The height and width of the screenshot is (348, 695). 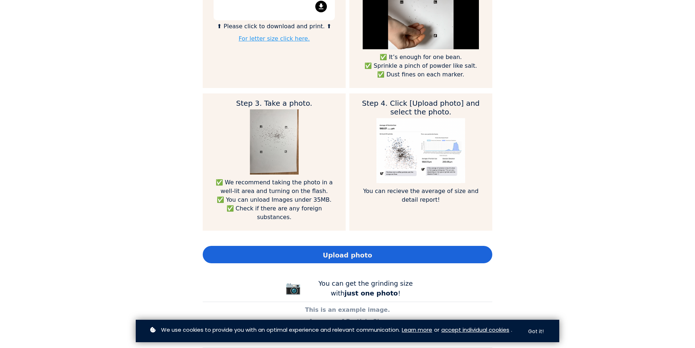 What do you see at coordinates (274, 38) in the screenshot?
I see `a: For letter size click here.` at bounding box center [274, 38].